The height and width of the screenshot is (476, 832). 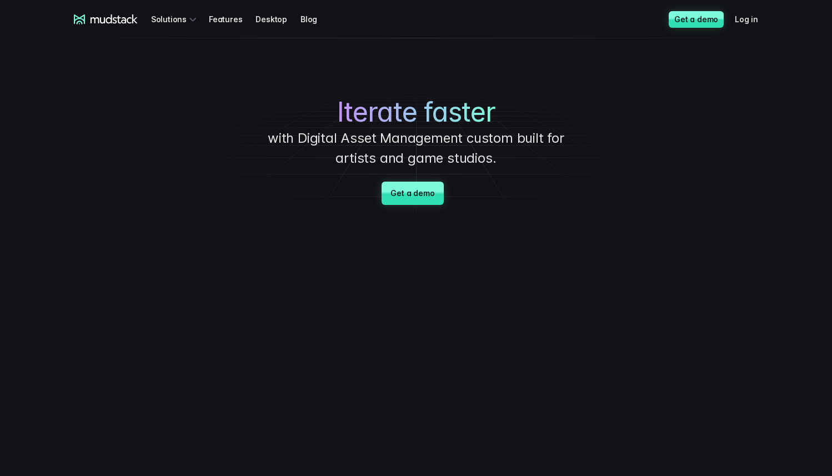 I want to click on span: Iterate faster, so click(x=416, y=112).